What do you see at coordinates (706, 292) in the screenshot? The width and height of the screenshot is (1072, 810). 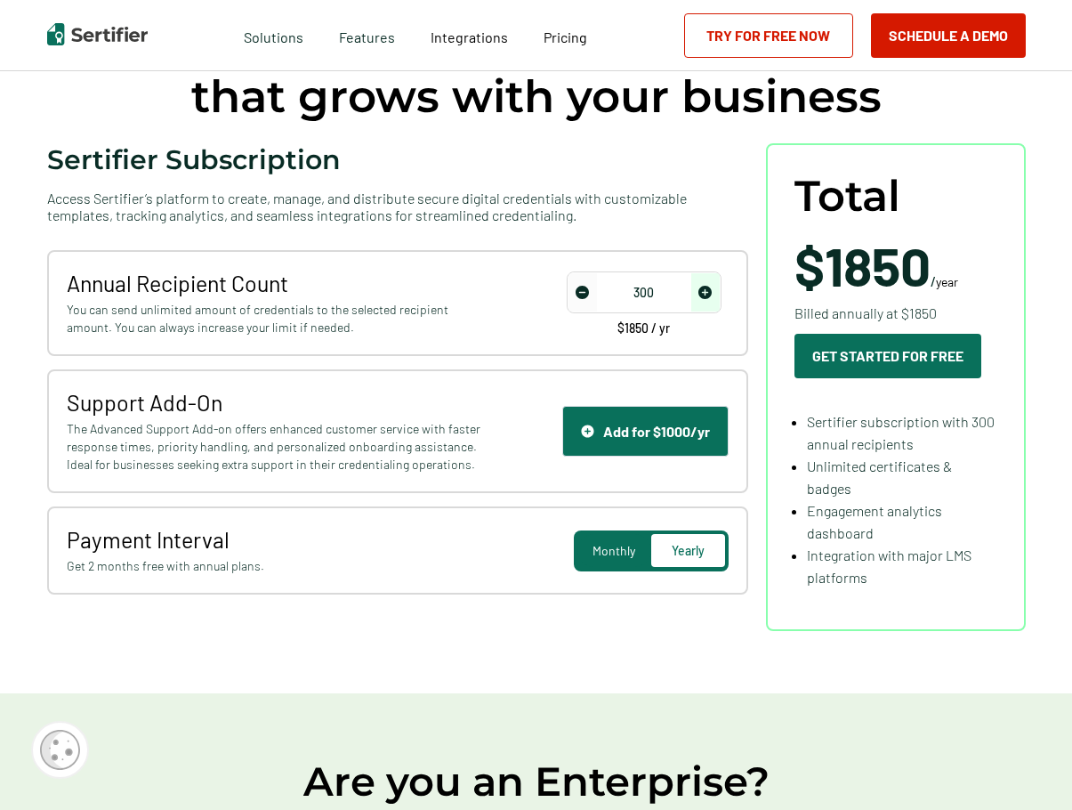 I see `span: increase number` at bounding box center [706, 292].